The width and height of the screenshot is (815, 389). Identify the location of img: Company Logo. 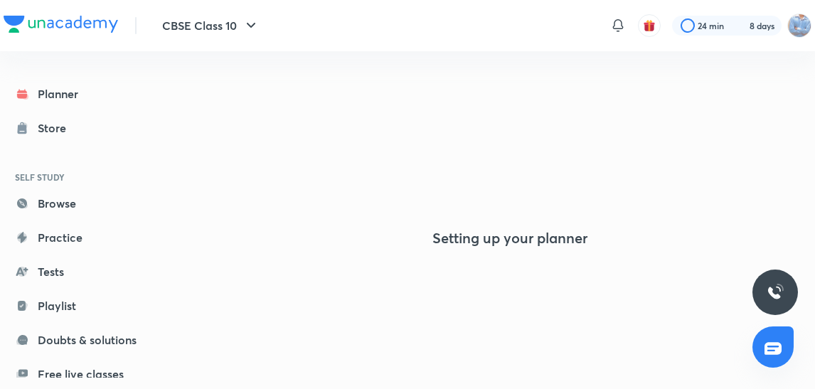
(60, 24).